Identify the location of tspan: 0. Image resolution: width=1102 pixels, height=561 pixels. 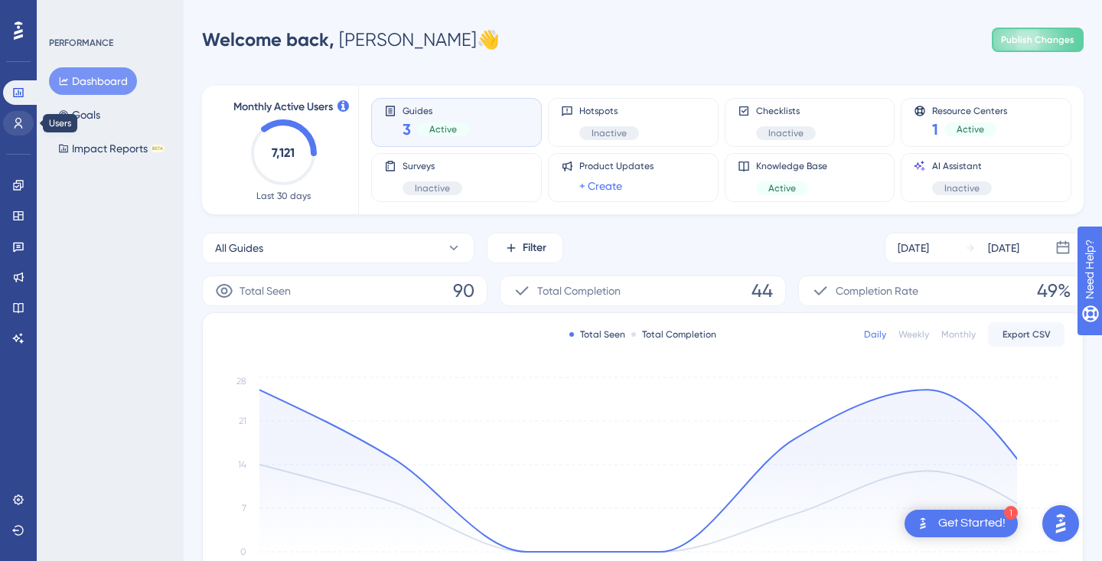
(243, 552).